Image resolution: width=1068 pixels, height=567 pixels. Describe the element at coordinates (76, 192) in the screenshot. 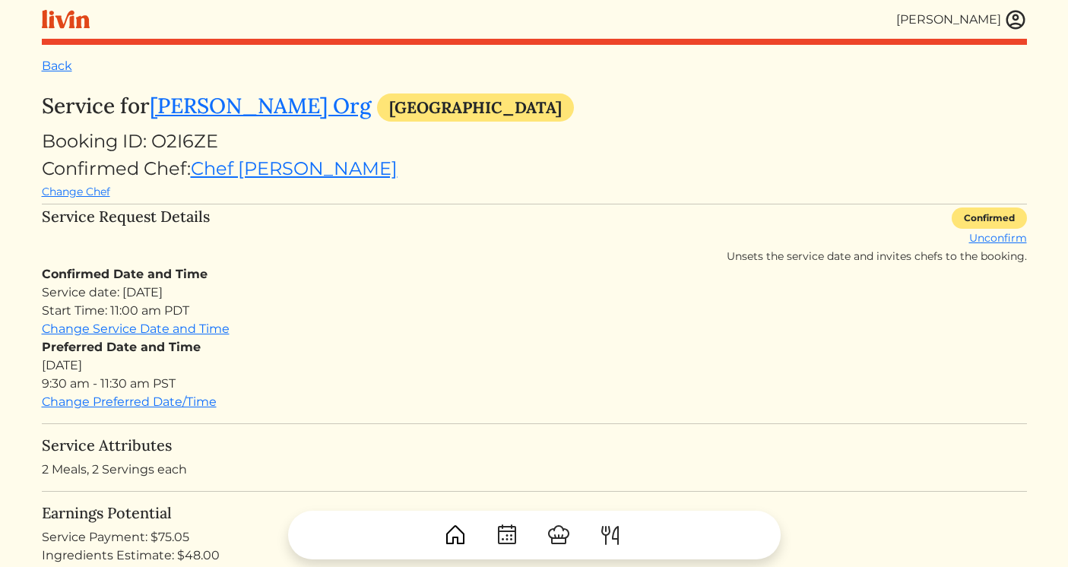

I see `a: Change Chef` at that location.